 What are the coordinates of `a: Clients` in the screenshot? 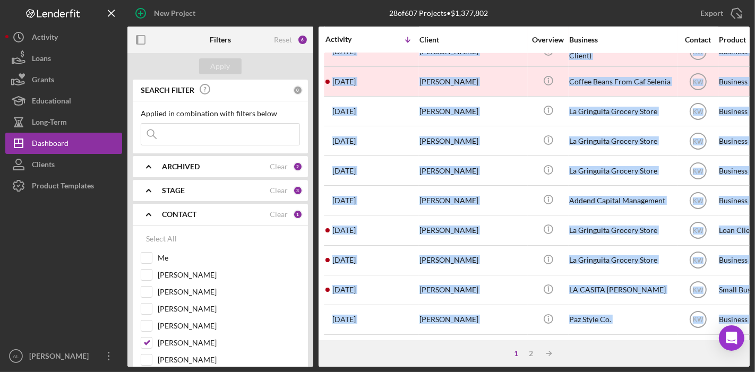 It's located at (64, 165).